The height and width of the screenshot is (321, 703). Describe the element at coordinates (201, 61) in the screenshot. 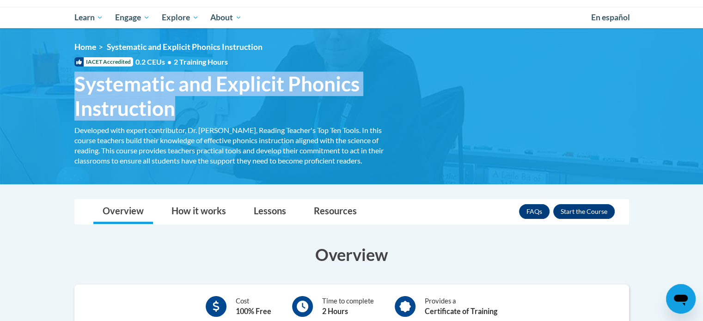

I see `span: 2 Training Hours` at that location.